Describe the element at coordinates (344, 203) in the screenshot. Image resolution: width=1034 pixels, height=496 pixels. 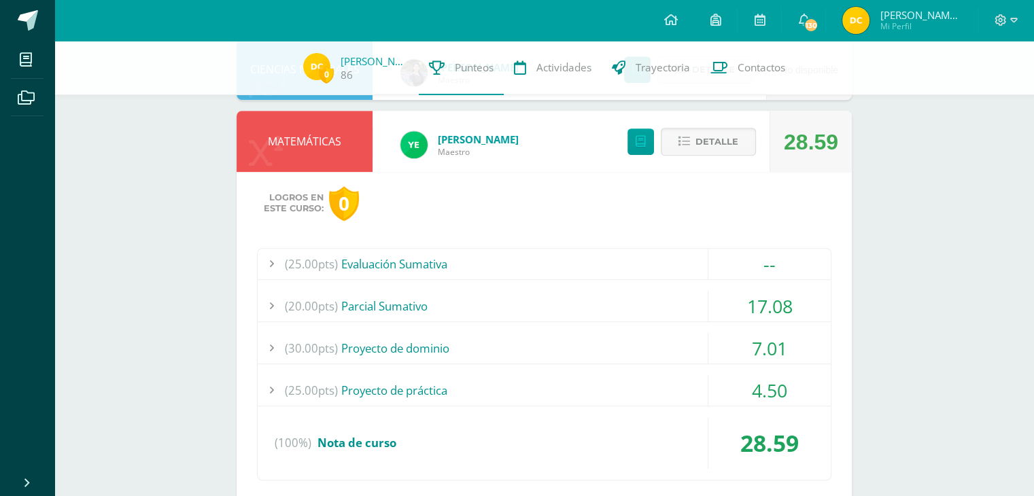
I see `div: 0` at that location.